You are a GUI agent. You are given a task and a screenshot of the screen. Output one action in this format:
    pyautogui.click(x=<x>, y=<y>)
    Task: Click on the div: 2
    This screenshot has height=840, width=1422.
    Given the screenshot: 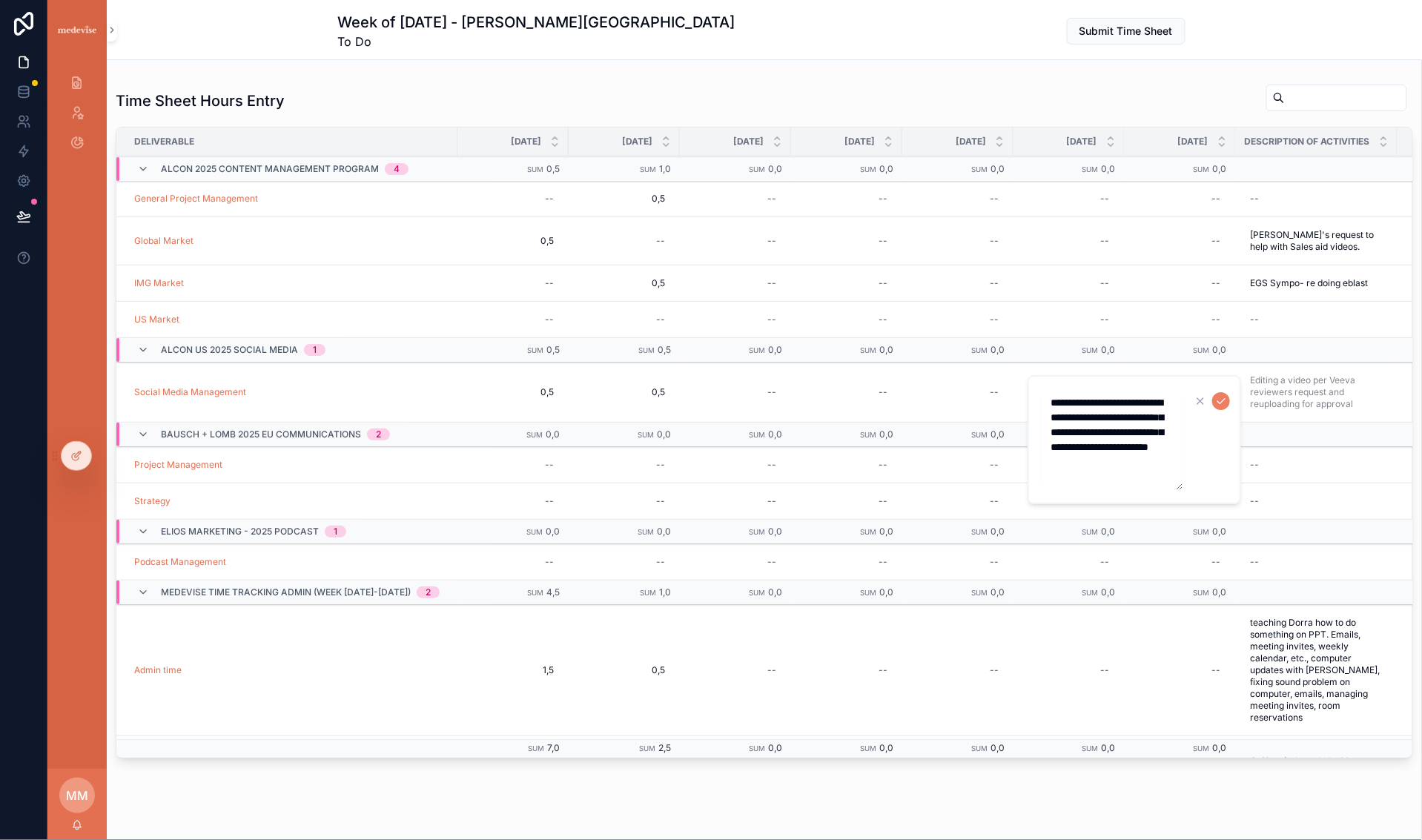 What is the action you would take?
    pyautogui.click(x=428, y=592)
    